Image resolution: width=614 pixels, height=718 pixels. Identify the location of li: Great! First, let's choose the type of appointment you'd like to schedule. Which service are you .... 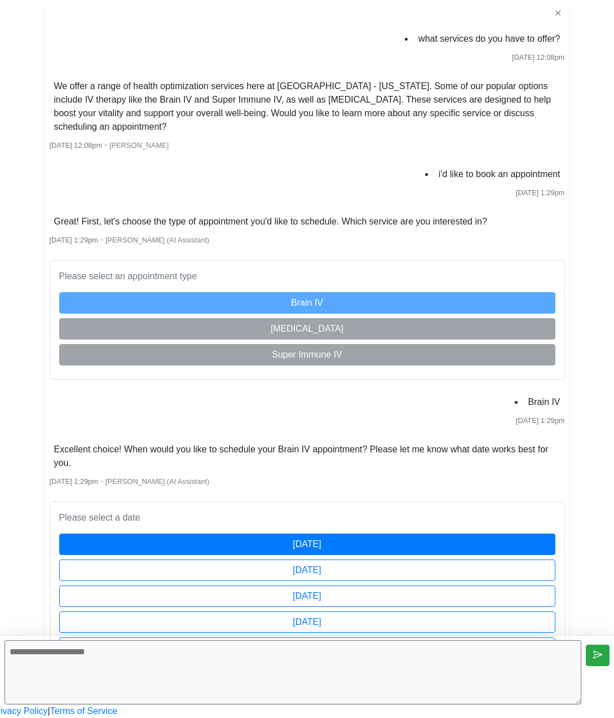
(271, 222).